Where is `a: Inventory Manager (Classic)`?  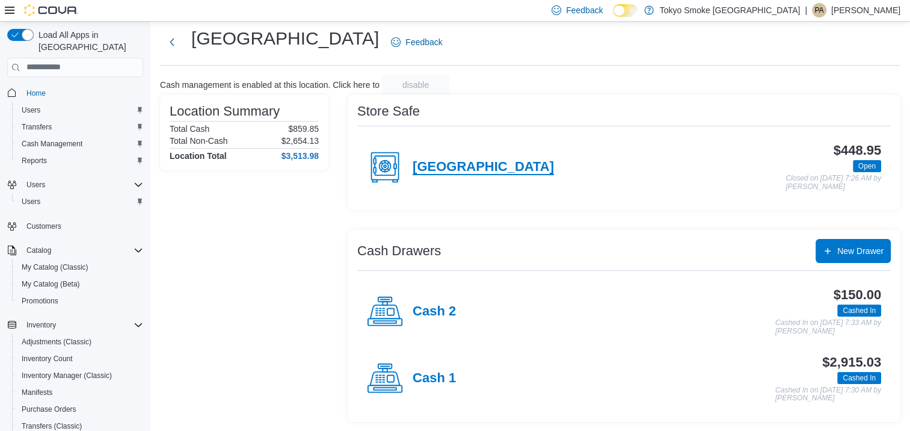
a: Inventory Manager (Classic) is located at coordinates (67, 375).